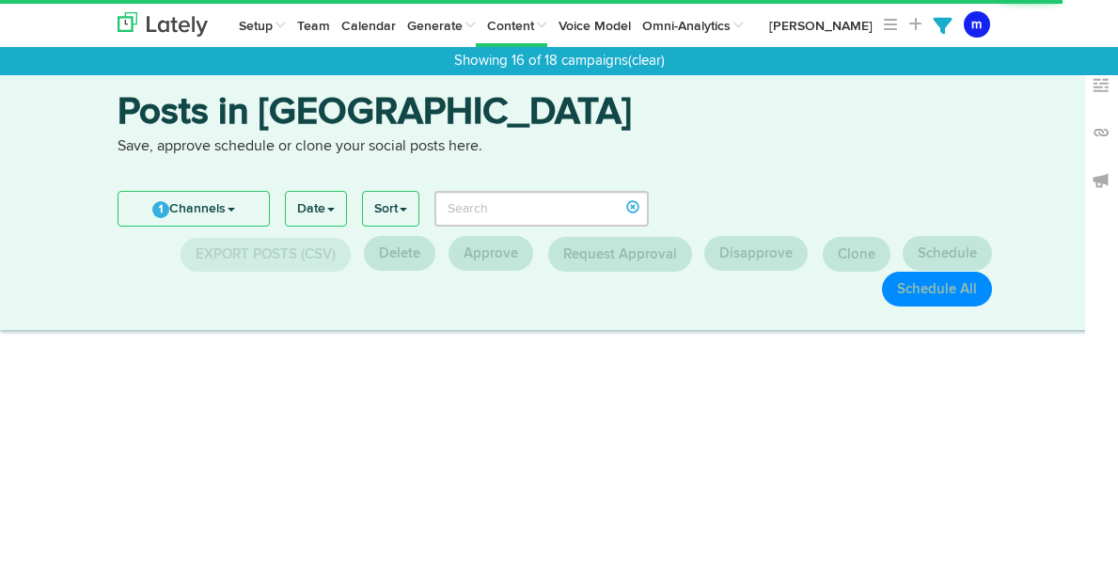  What do you see at coordinates (1101, 86) in the screenshot?
I see `img: keywords_off.svg` at bounding box center [1101, 86].